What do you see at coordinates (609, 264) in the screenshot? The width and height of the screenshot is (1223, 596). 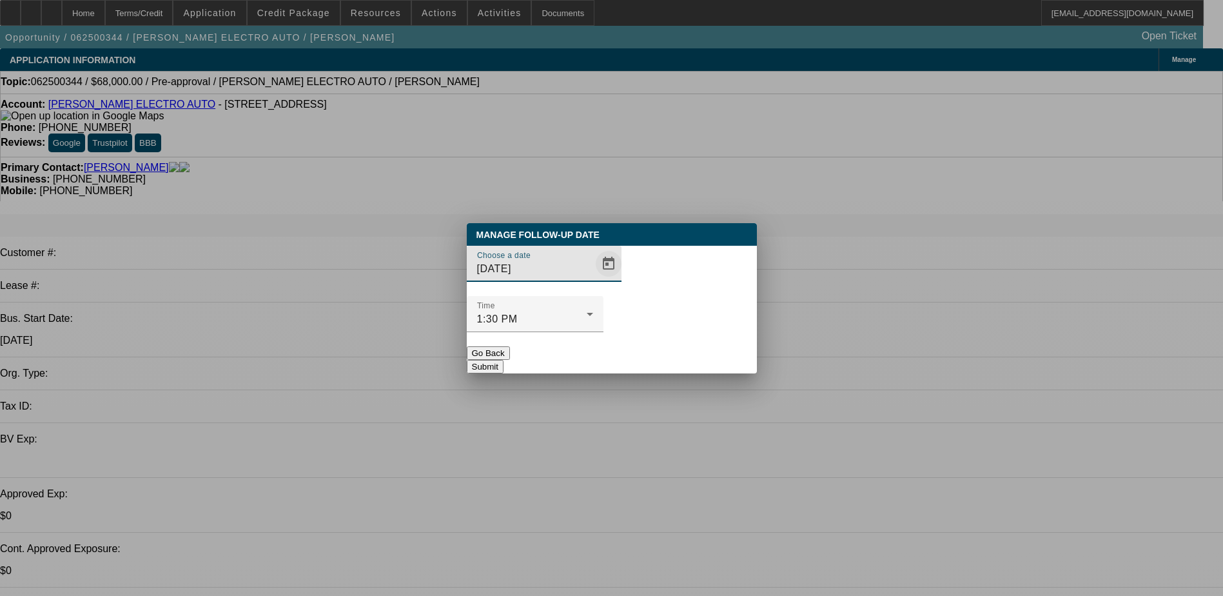 I see `button: Open calendar` at bounding box center [609, 264].